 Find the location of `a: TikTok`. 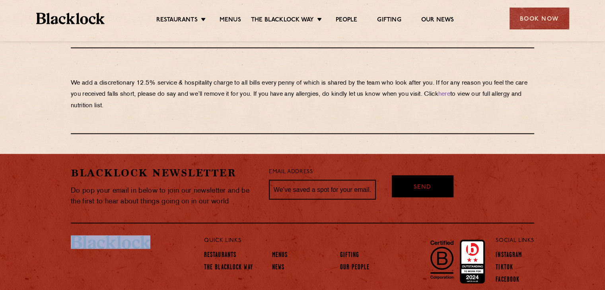

a: TikTok is located at coordinates (504, 268).